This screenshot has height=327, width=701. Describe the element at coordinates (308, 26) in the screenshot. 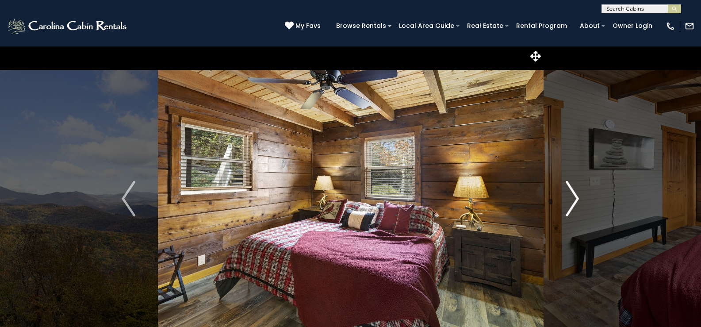

I see `span: My Favs` at that location.